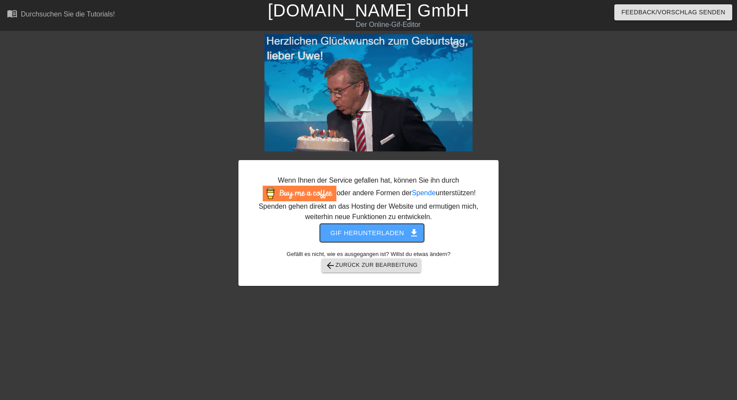  What do you see at coordinates (372, 233) in the screenshot?
I see `button: Gif herunterladen` at bounding box center [372, 233].